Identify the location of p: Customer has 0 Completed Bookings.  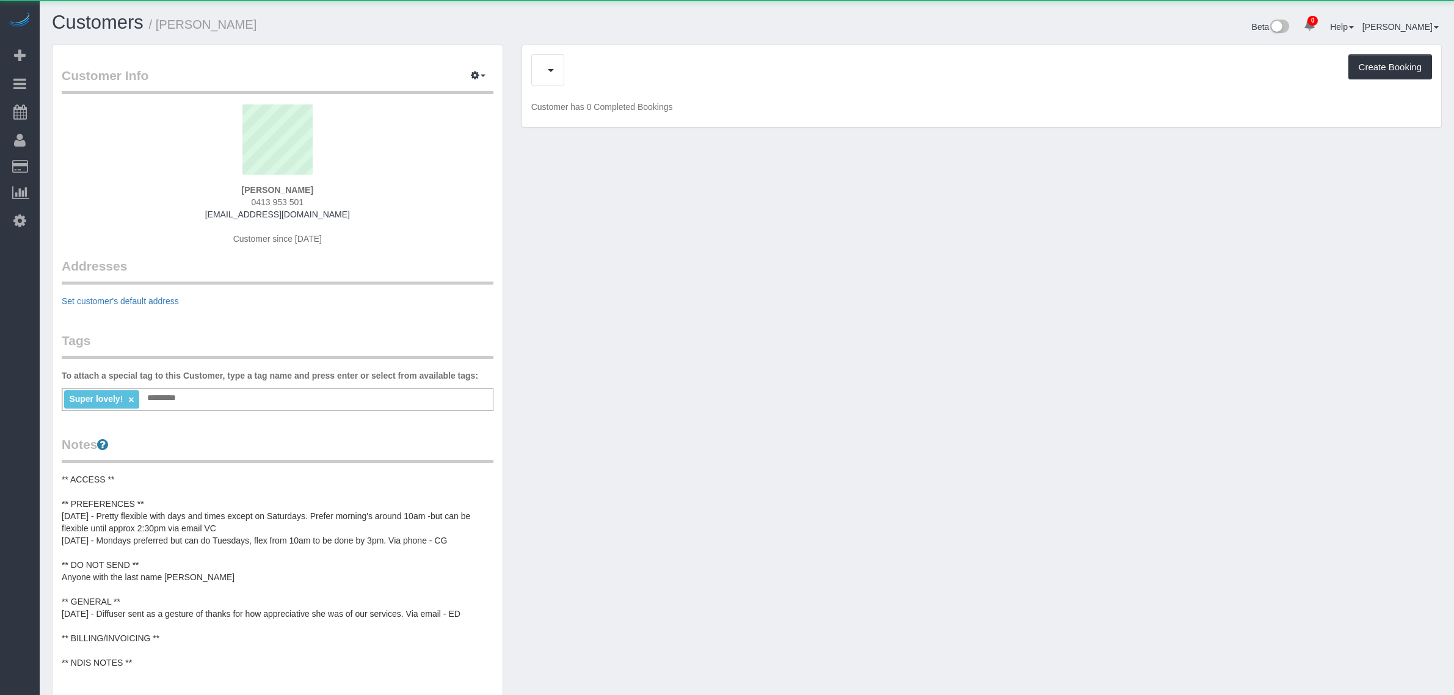
(981, 107).